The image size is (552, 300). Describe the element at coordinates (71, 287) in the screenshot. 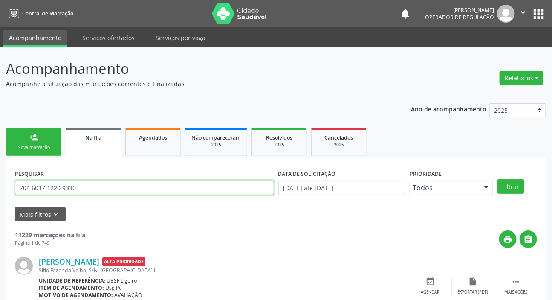

I see `b: Item de agendamento:` at that location.